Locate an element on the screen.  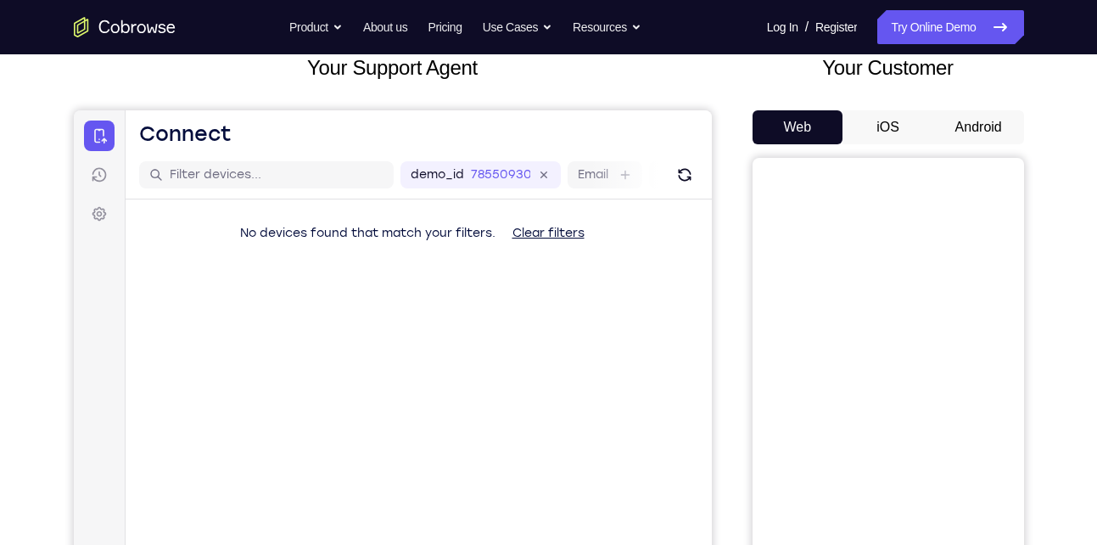
span: No devices found that match your filters. is located at coordinates (294, 122).